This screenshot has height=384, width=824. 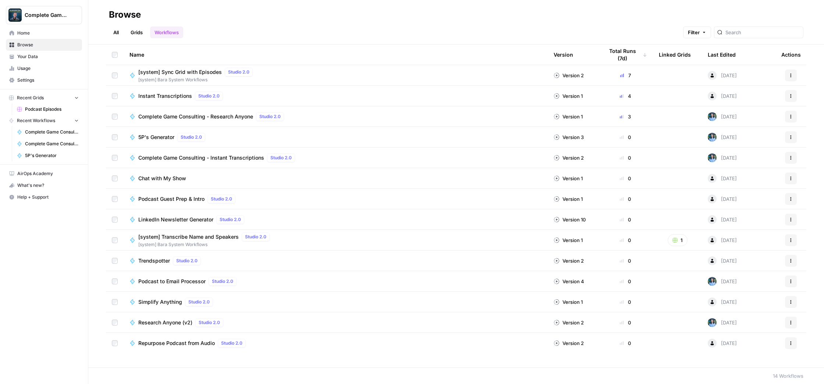 What do you see at coordinates (44, 174) in the screenshot?
I see `a: AirOps Academy` at bounding box center [44, 174].